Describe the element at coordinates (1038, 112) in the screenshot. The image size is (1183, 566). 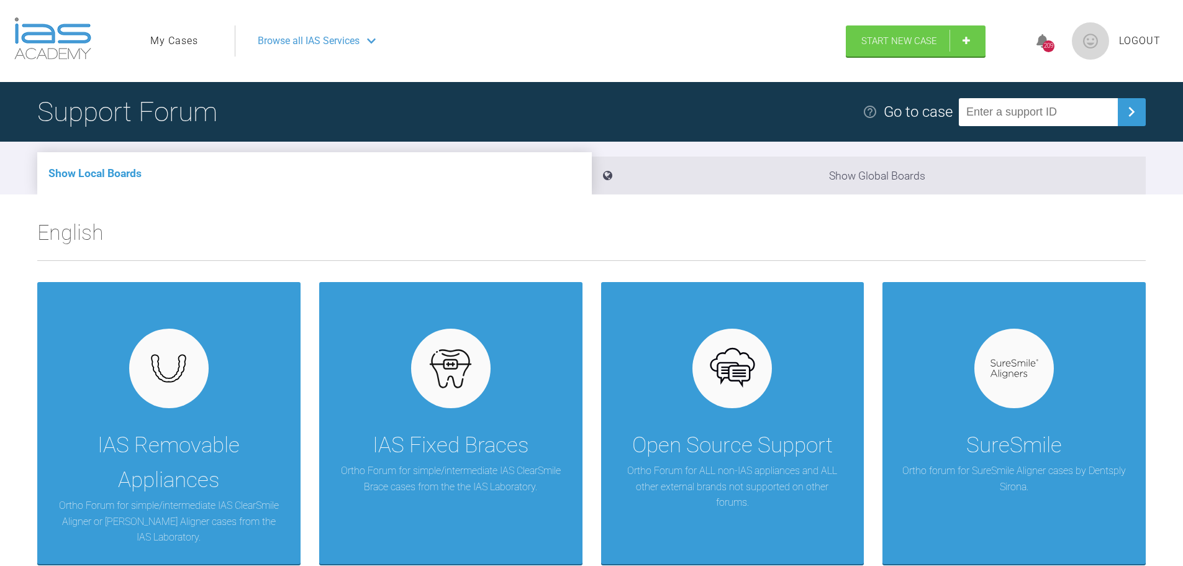
I see `input: Enter a support ID` at that location.